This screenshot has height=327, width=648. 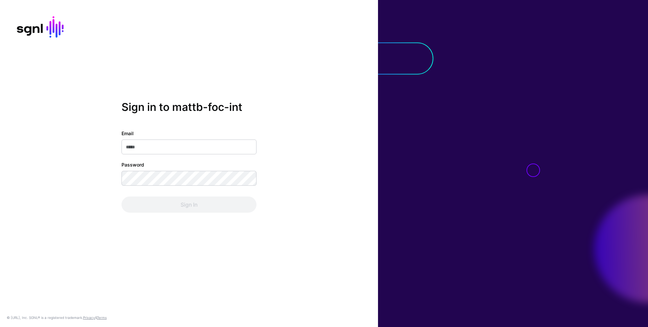 I want to click on a: Privacy, so click(x=89, y=318).